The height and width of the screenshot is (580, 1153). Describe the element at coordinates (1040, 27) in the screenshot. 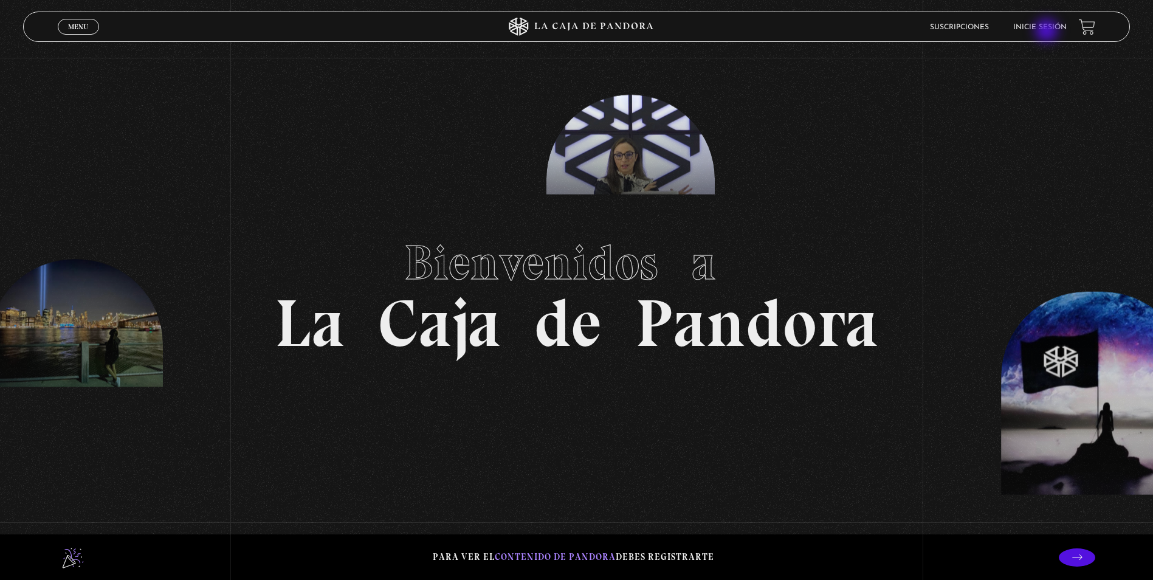

I see `a: Inicie sesión` at that location.